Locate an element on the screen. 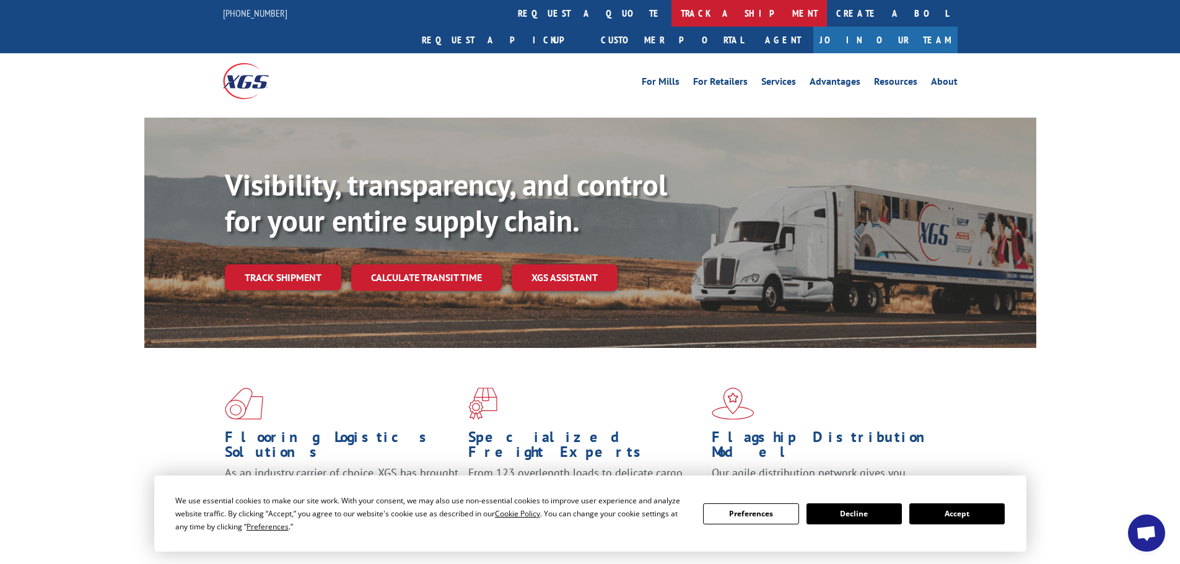 The height and width of the screenshot is (564, 1180). button: Accept is located at coordinates (957, 514).